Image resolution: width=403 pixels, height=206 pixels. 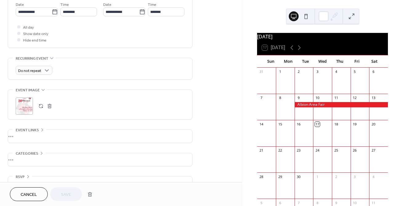 What do you see at coordinates (357, 62) in the screenshot?
I see `div: Fri` at bounding box center [357, 62].